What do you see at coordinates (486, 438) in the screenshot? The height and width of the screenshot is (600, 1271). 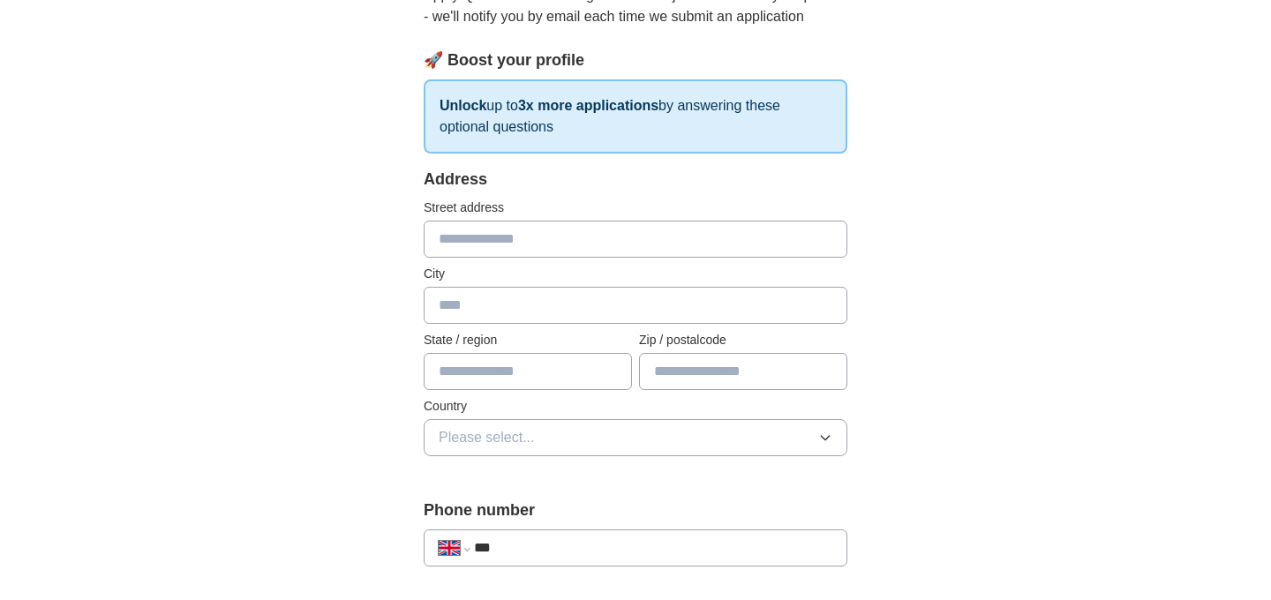 I see `span: Please select...` at bounding box center [486, 438].